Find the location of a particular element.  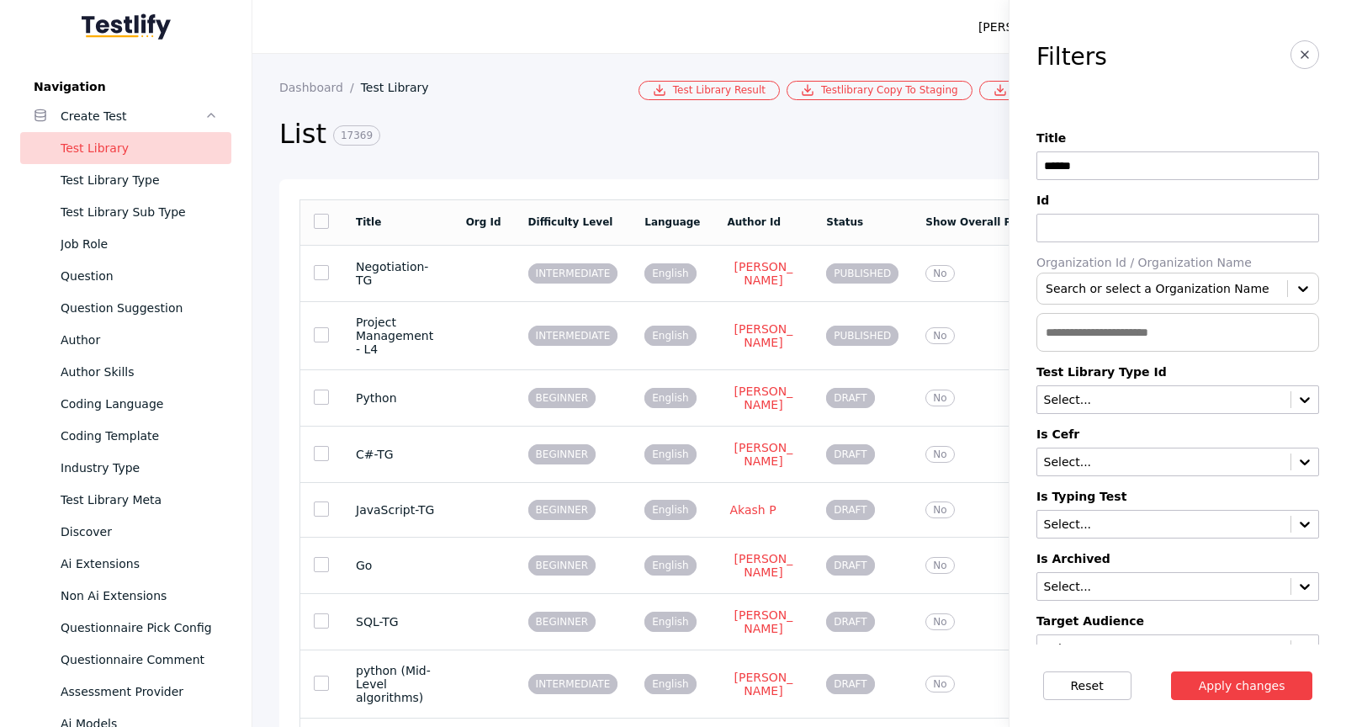

label: Test Library Type Id is located at coordinates (1178, 372).